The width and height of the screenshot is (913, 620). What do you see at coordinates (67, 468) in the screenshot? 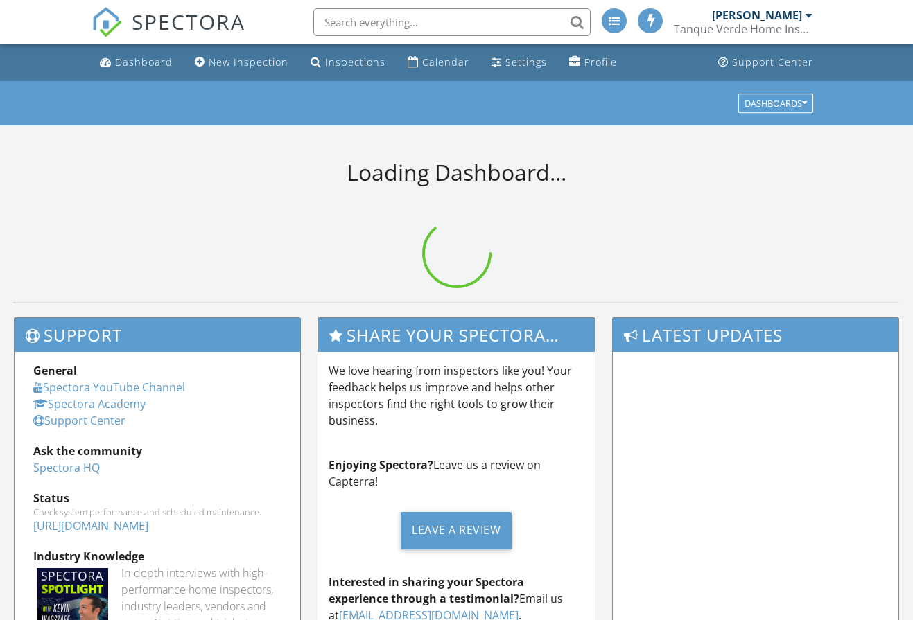
I see `a: Spectora HQ` at bounding box center [67, 468].